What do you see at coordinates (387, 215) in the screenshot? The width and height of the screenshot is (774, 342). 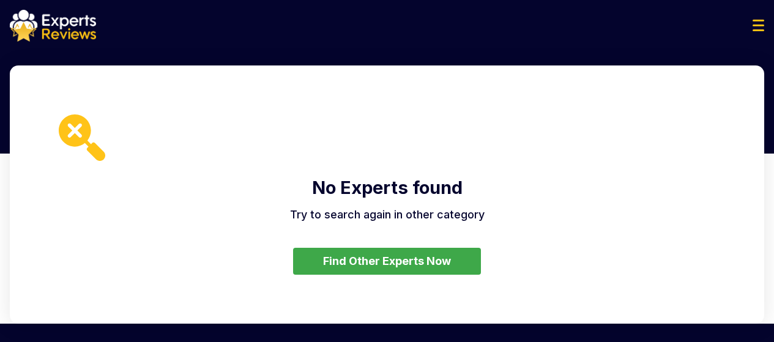 I see `p: Try to search again in other category` at bounding box center [387, 215].